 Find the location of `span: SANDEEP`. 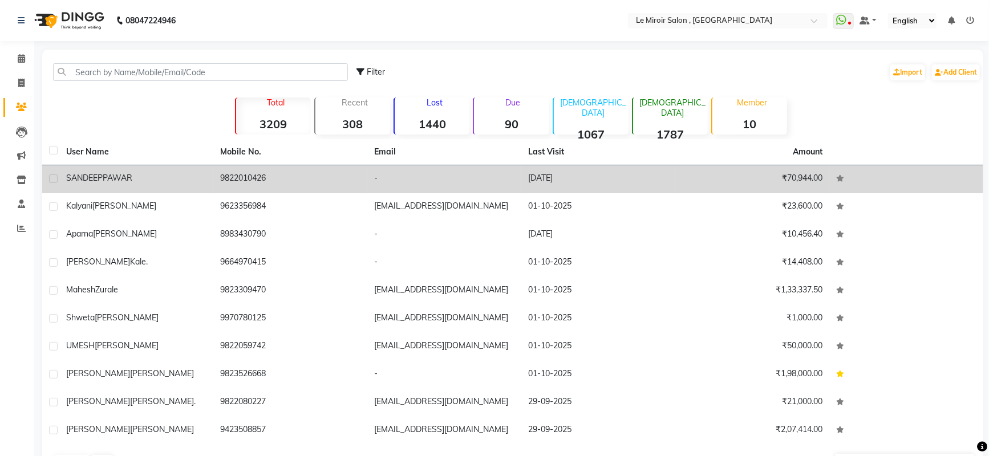

span: SANDEEP is located at coordinates (84, 178).